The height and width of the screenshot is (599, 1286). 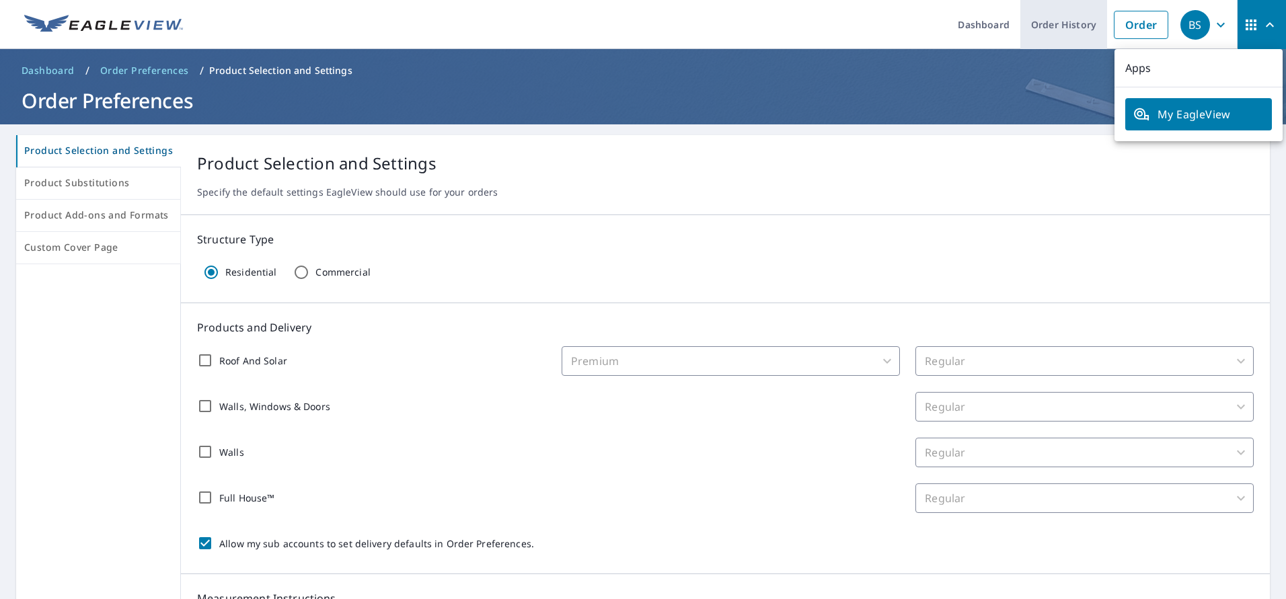 I want to click on p: Walls, Windows & Doors, so click(x=275, y=406).